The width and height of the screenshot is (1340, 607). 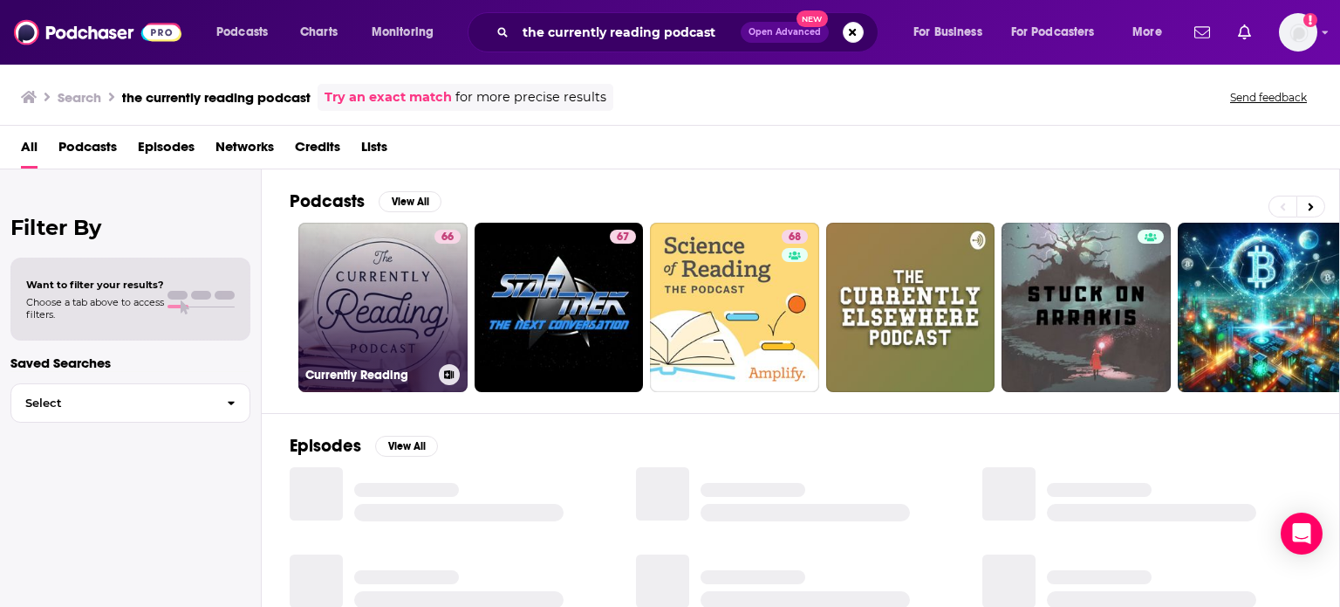 What do you see at coordinates (1299, 32) in the screenshot?
I see `span: Logged in as madeleinelbrownkensington` at bounding box center [1299, 32].